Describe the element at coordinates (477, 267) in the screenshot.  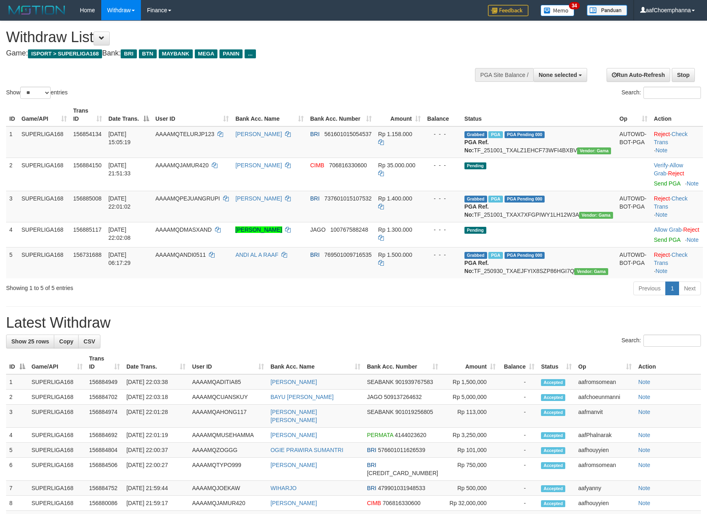
I see `b: PGA Ref. No:` at that location.